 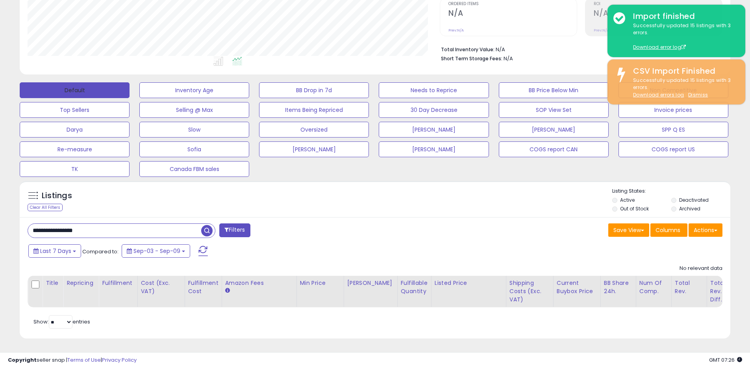 I want to click on label: Out of Stock, so click(x=635, y=208).